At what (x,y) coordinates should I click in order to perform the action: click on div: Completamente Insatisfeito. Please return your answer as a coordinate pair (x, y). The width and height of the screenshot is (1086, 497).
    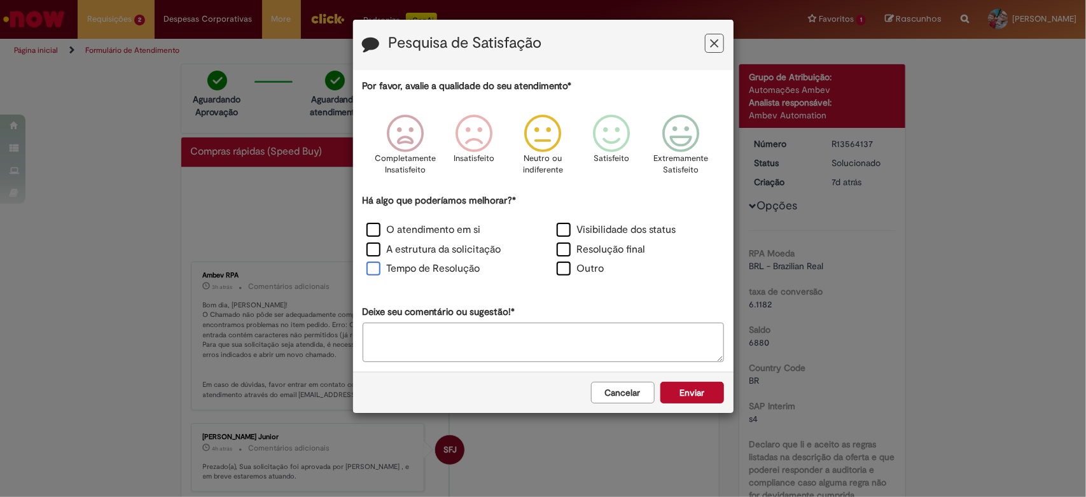
    Looking at the image, I should click on (405, 148).